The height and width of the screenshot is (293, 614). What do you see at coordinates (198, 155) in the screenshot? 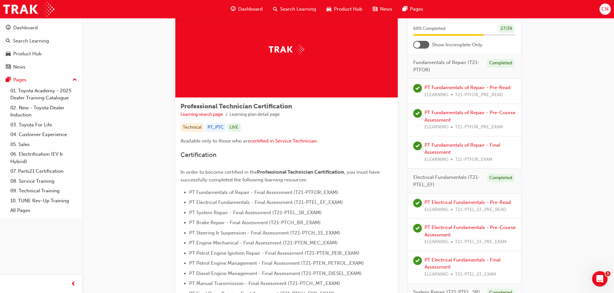
I see `span: Certification` at bounding box center [198, 155].